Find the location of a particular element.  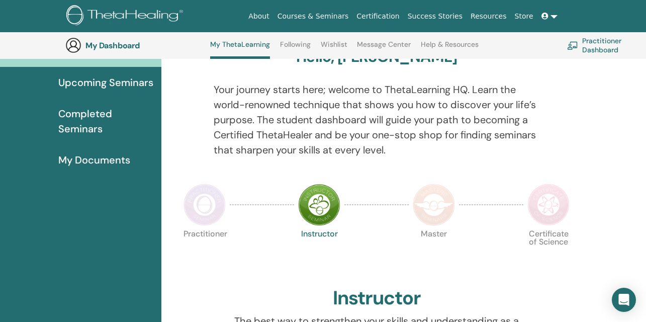

img: chalkboard-teacher.svg is located at coordinates (572, 45).